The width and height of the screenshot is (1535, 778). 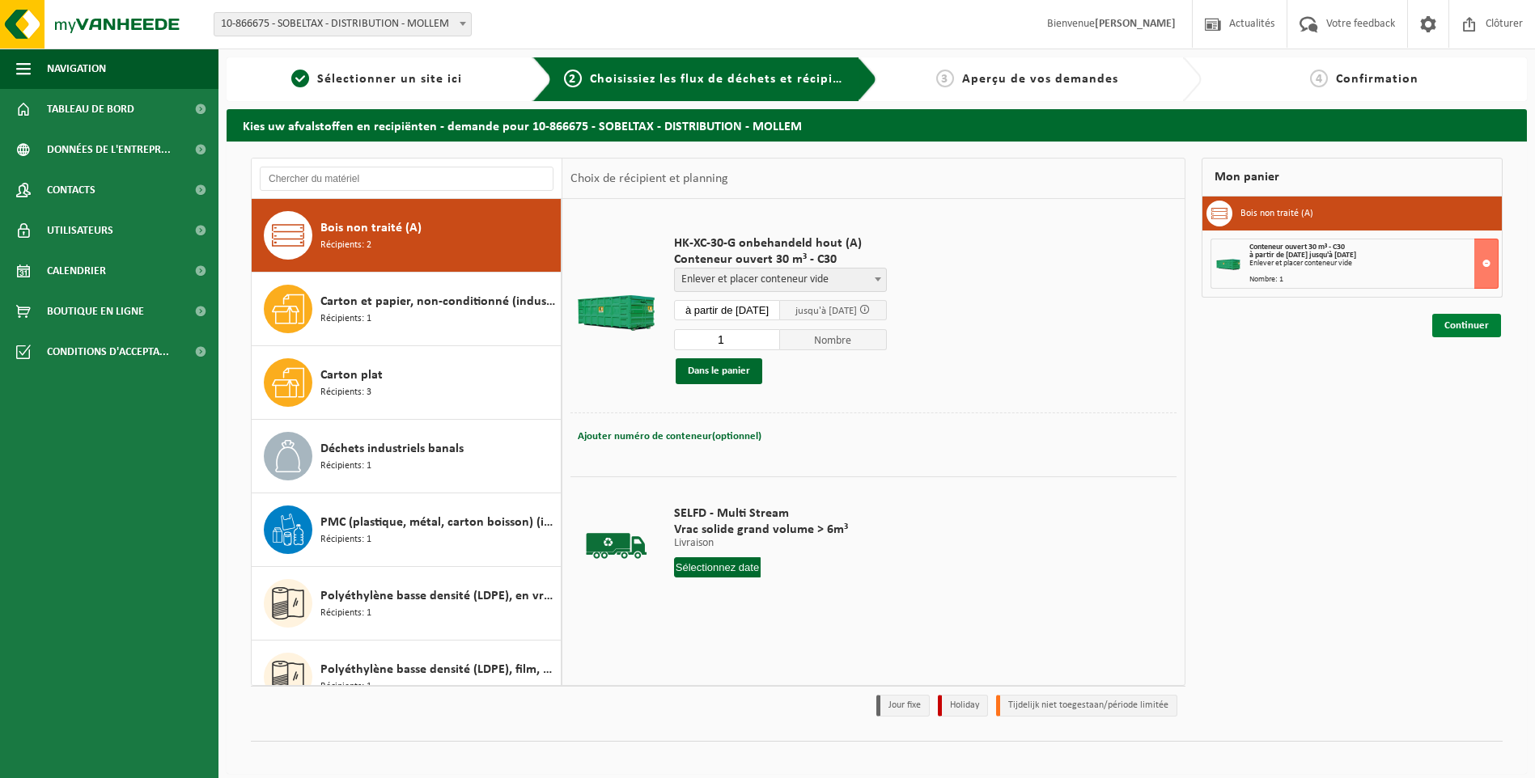 I want to click on span: Aperçu de vos demandes, so click(x=1040, y=79).